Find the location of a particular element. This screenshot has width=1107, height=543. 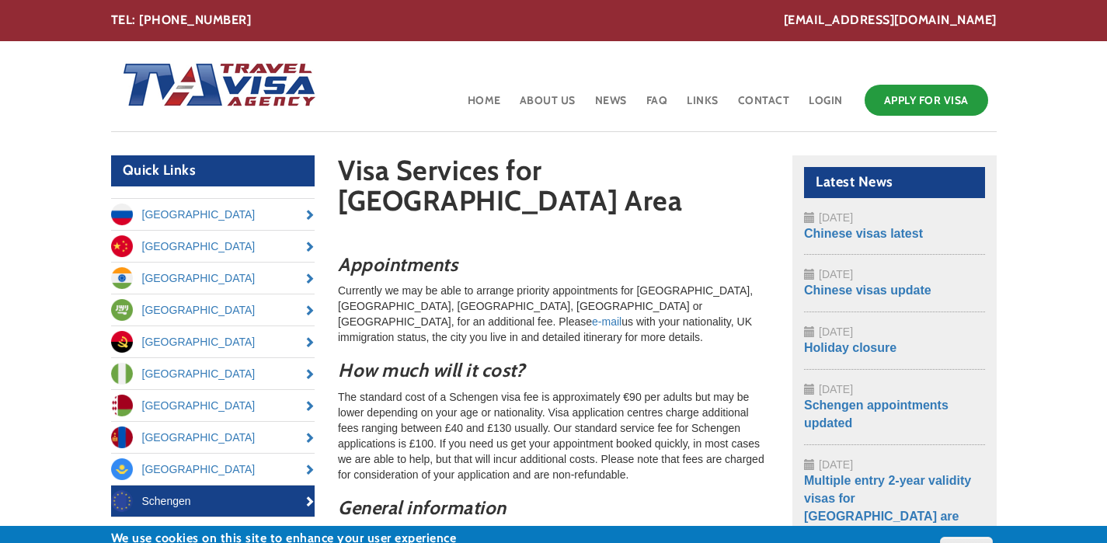

a: Schengen is located at coordinates (213, 501).